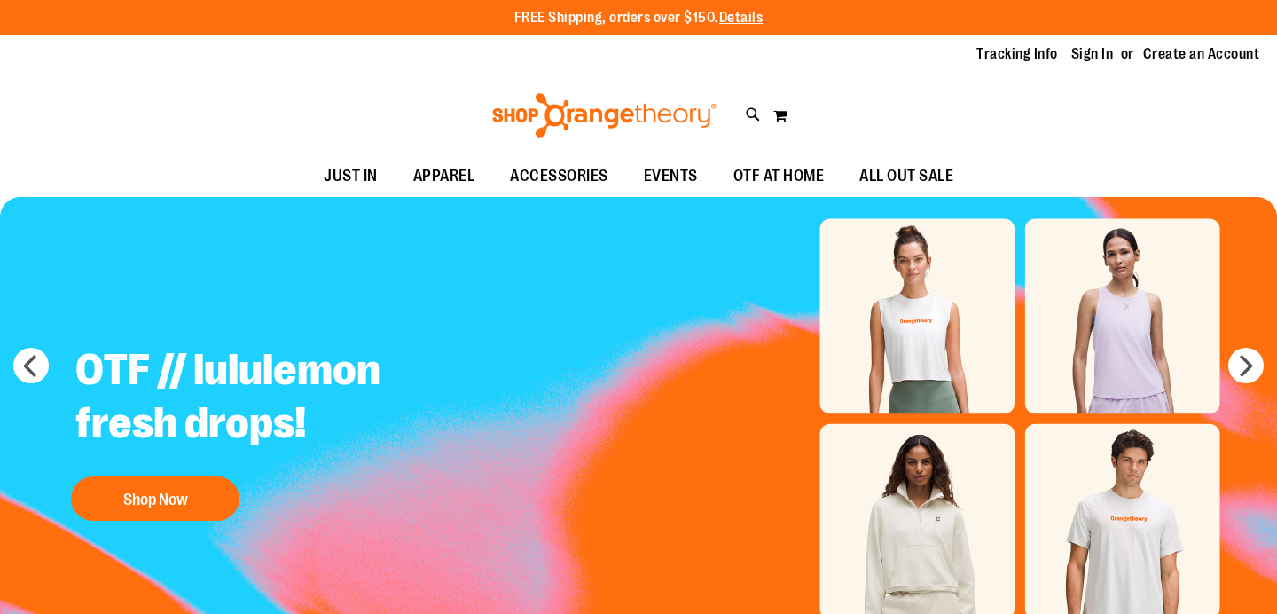 This screenshot has height=614, width=1277. What do you see at coordinates (670, 176) in the screenshot?
I see `span: EVENTS` at bounding box center [670, 176].